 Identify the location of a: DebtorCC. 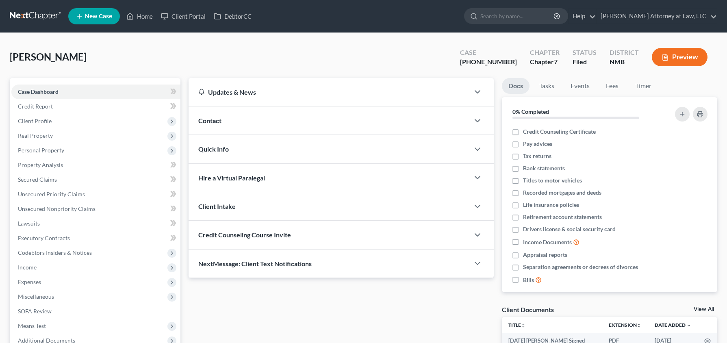
(232, 16).